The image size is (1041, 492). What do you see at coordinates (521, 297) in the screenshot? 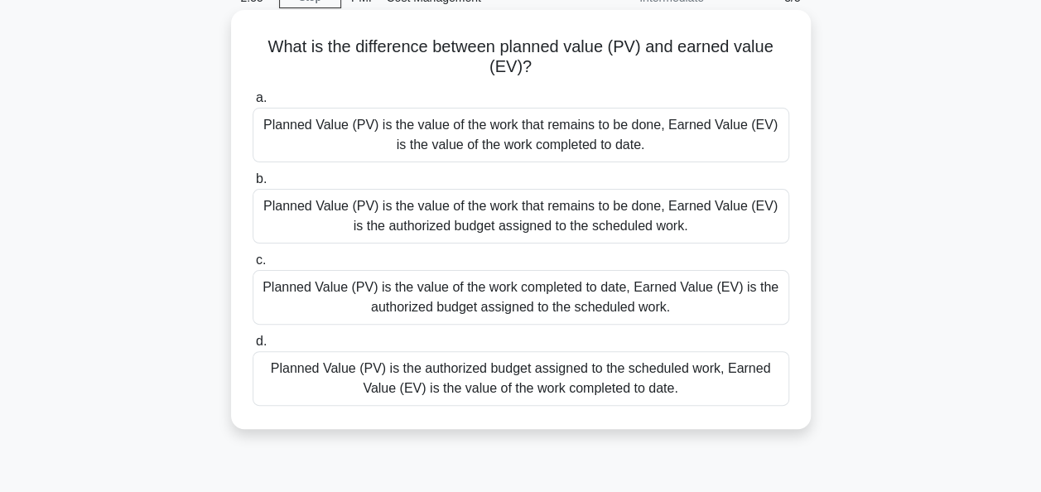
I see `div: Planned Value (PV) is the value of the work completed to date, Earned Value (EV) is the authorize...` at bounding box center [521, 297].